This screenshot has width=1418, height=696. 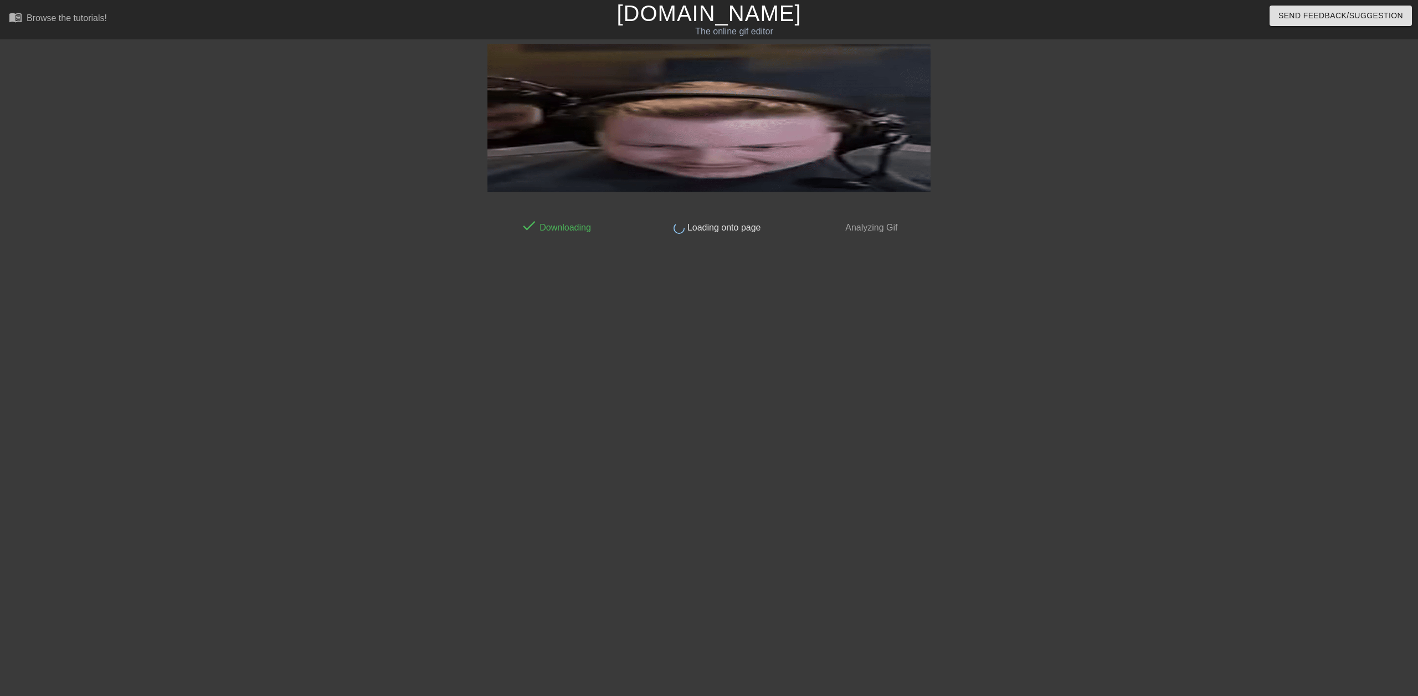 I want to click on img: aRHpv.gif, so click(x=709, y=117).